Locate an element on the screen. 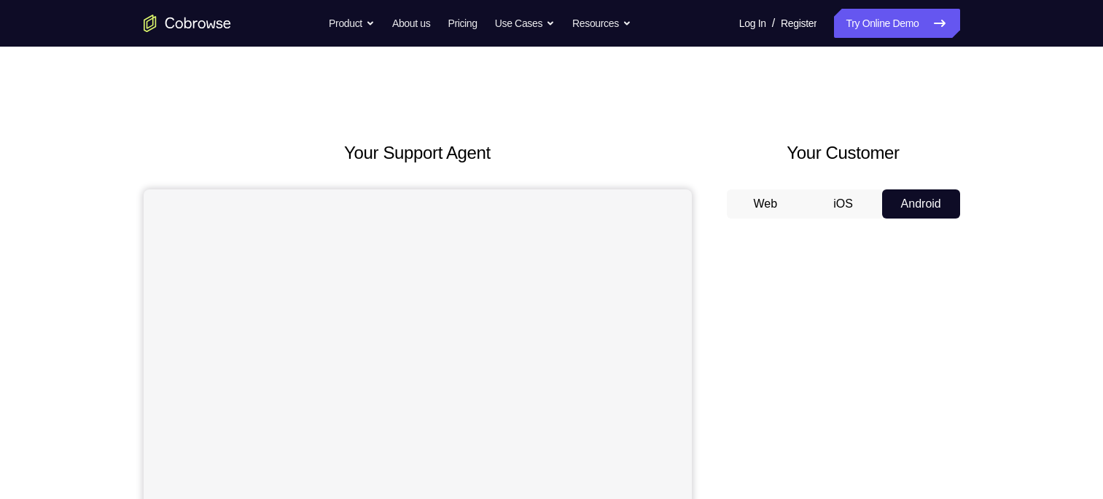 Image resolution: width=1103 pixels, height=499 pixels. button: Web is located at coordinates (765, 204).